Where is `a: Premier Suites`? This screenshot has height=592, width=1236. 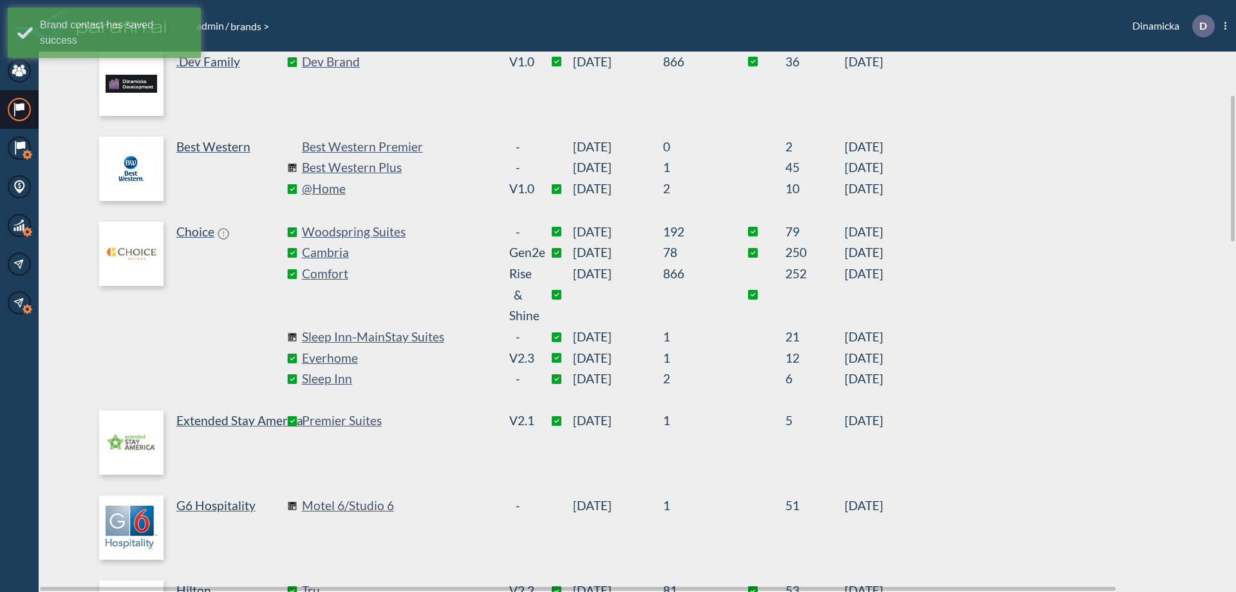 a: Premier Suites is located at coordinates (399, 420).